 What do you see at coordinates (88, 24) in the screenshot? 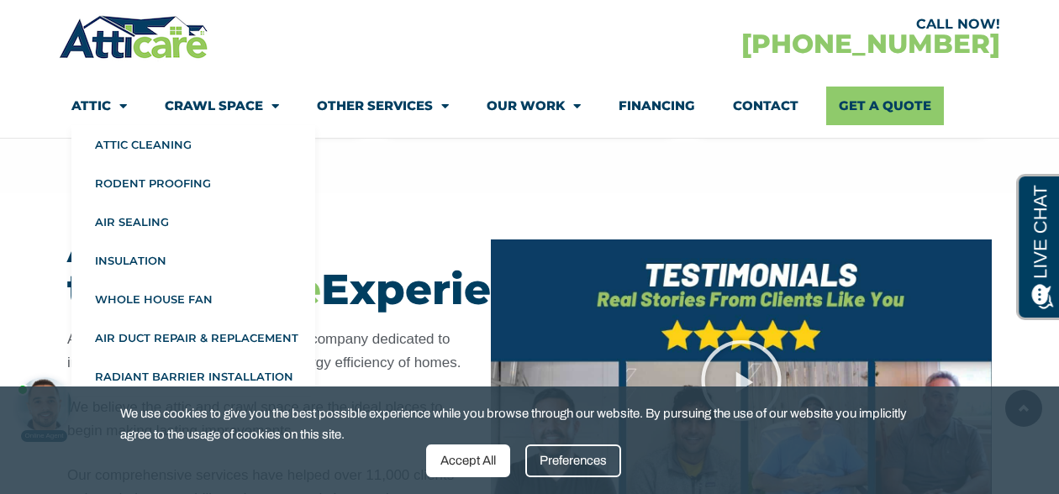
I see `span: Opens a chat window` at bounding box center [88, 24].